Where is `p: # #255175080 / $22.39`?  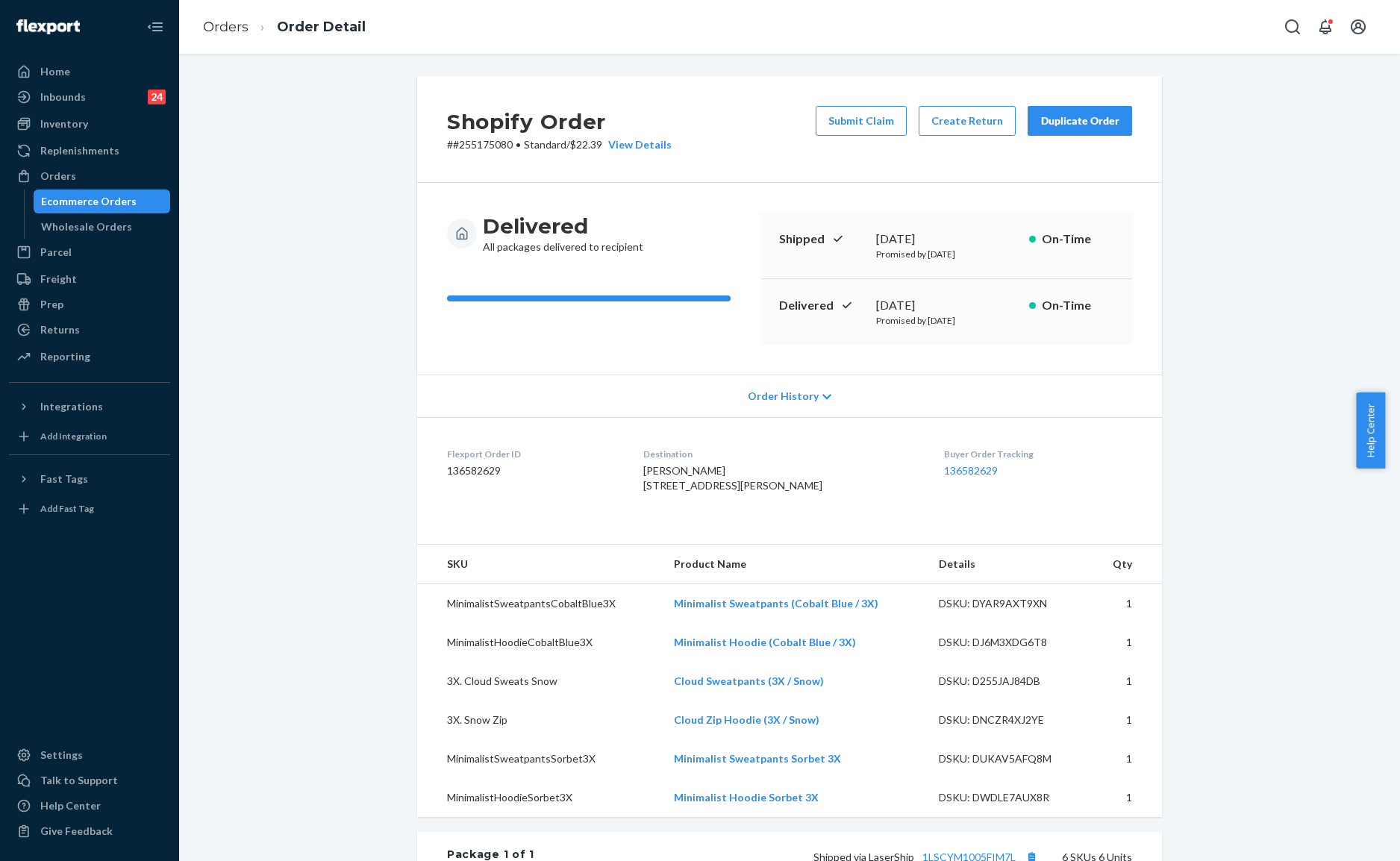 p: # #255175080 / $22.39 is located at coordinates (559, 145).